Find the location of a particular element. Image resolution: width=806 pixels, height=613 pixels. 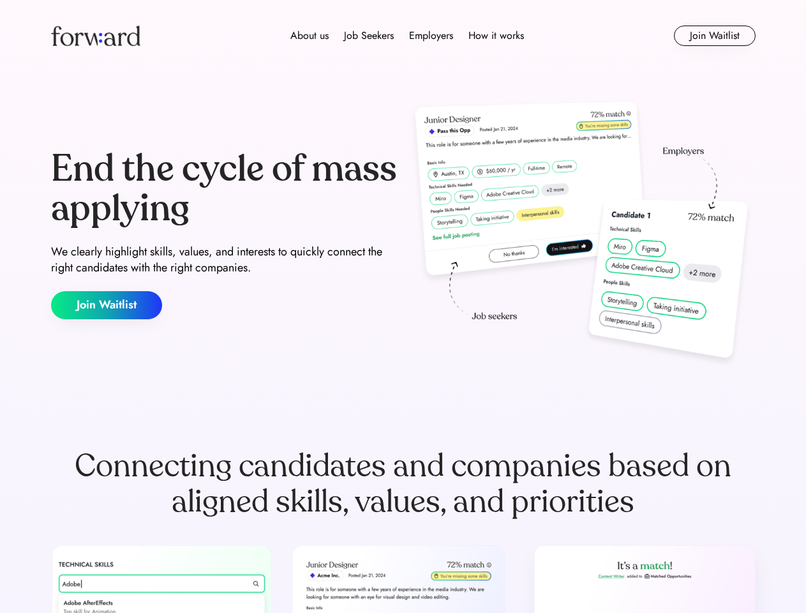

div: Employers is located at coordinates (431, 36).